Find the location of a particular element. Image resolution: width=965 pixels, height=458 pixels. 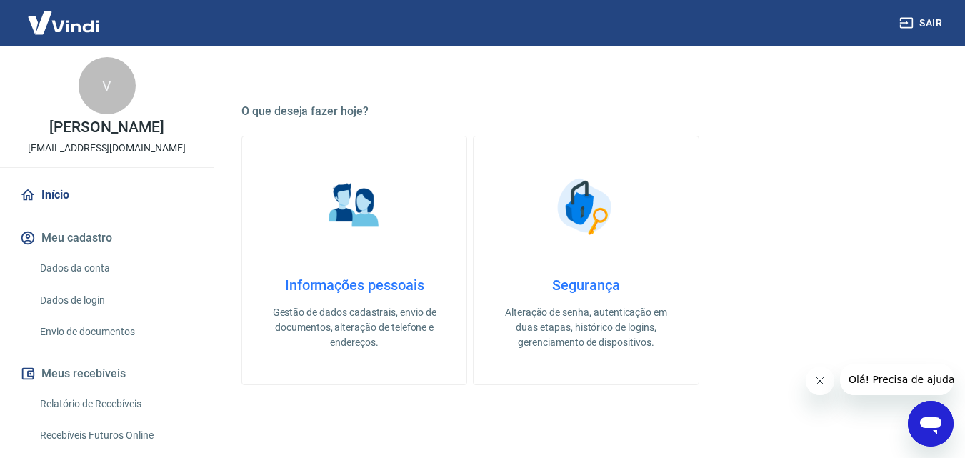

a: Envio de documentos is located at coordinates (115, 331).